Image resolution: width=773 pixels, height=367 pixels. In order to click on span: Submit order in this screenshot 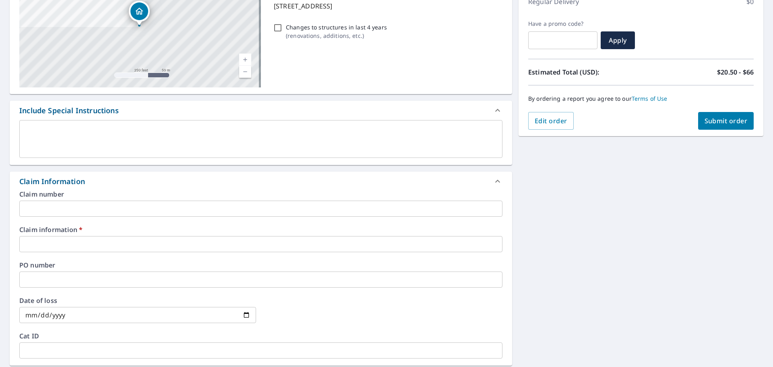, I will do `click(726, 121)`.